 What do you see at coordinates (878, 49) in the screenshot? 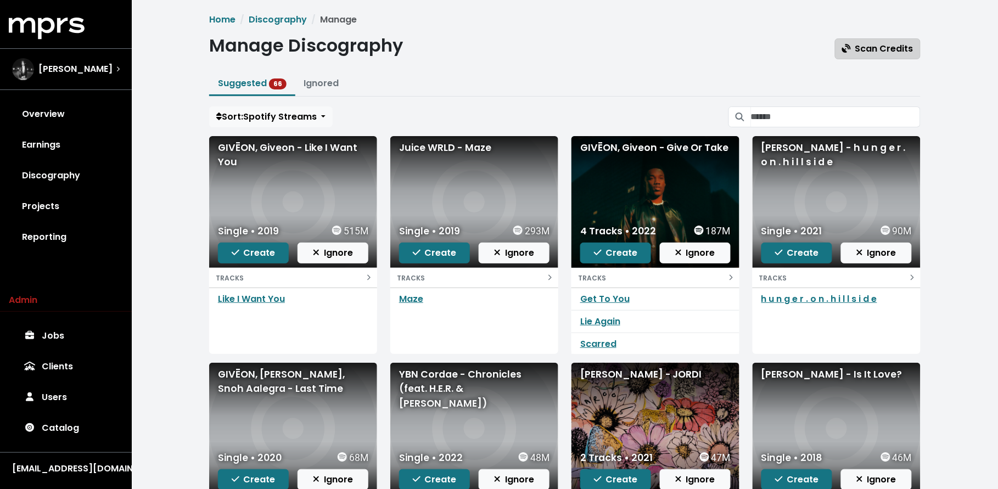
I see `button: Scan Credits` at bounding box center [878, 49].